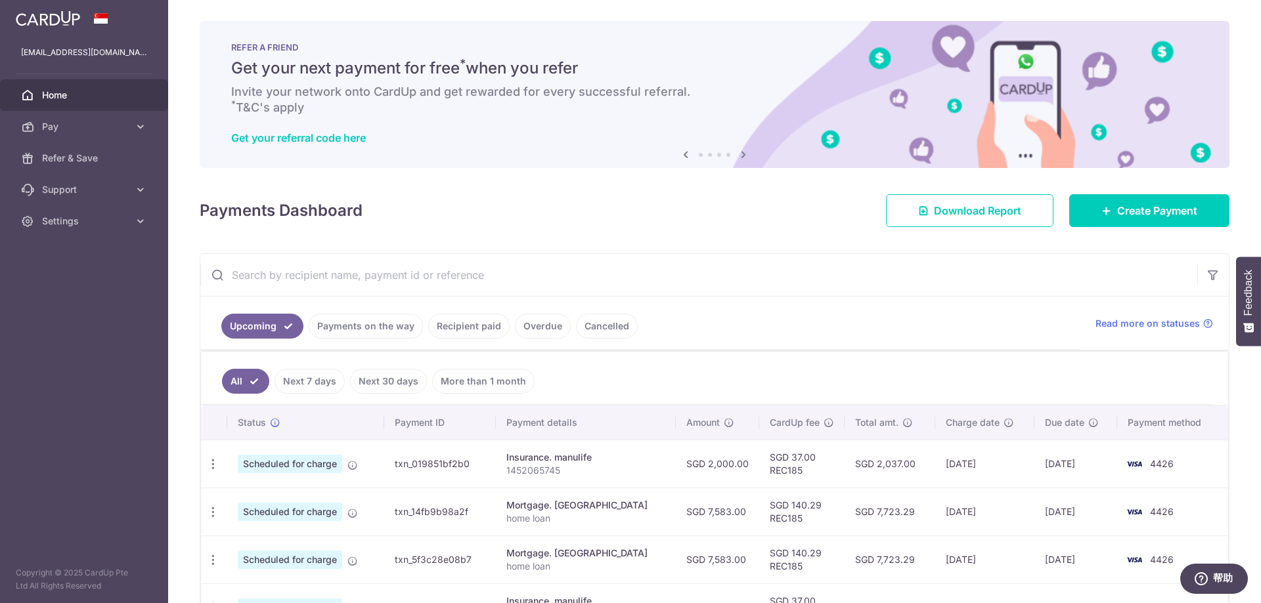 This screenshot has height=603, width=1261. I want to click on a: Get your referral code here, so click(298, 138).